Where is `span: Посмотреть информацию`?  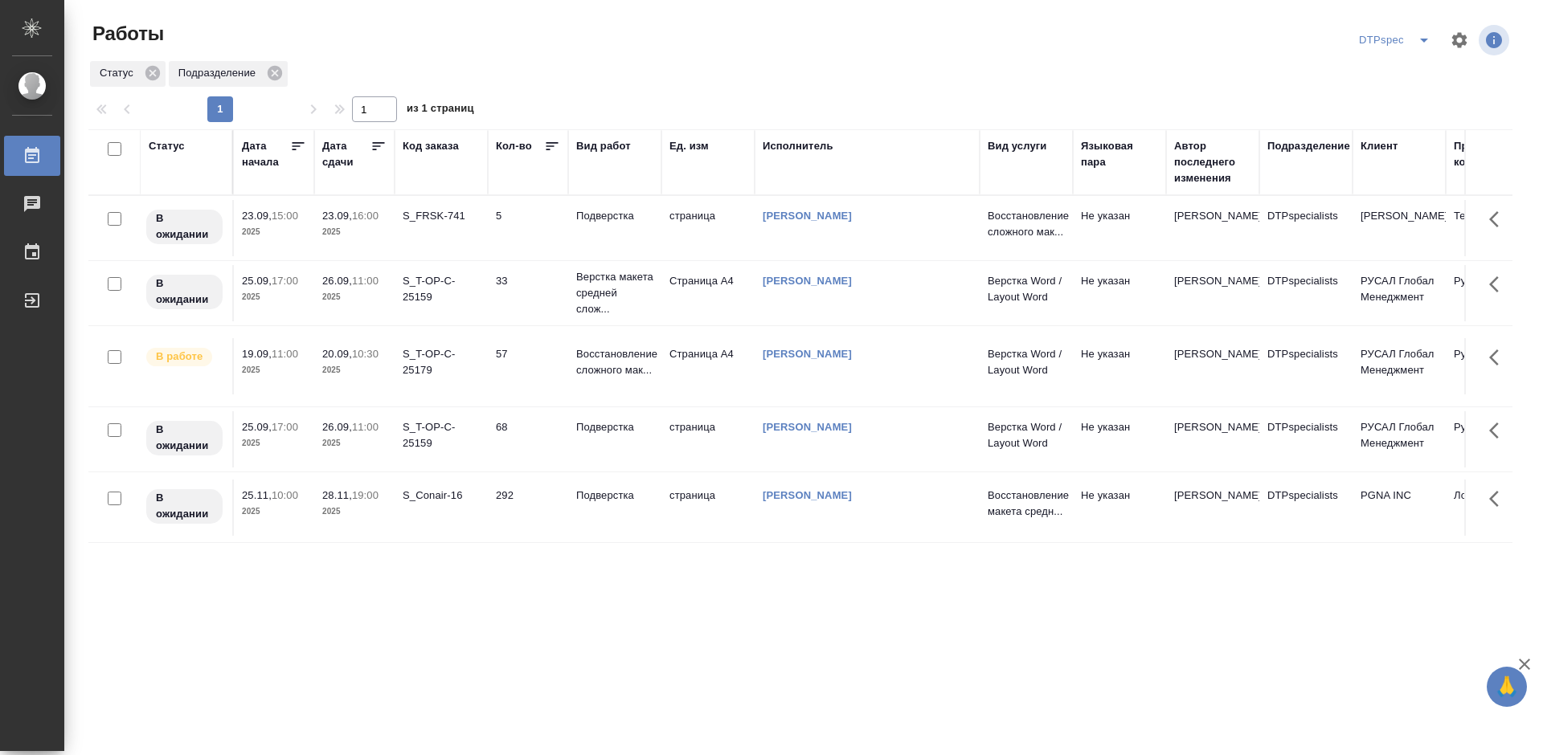
span: Посмотреть информацию is located at coordinates (1495, 40).